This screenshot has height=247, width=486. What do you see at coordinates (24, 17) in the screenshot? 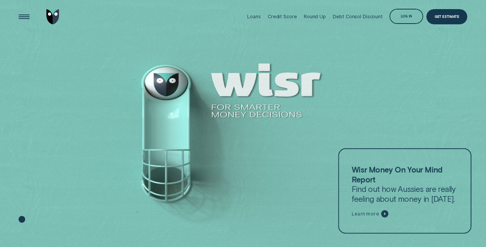
I see `button: Open Menu` at bounding box center [24, 17].